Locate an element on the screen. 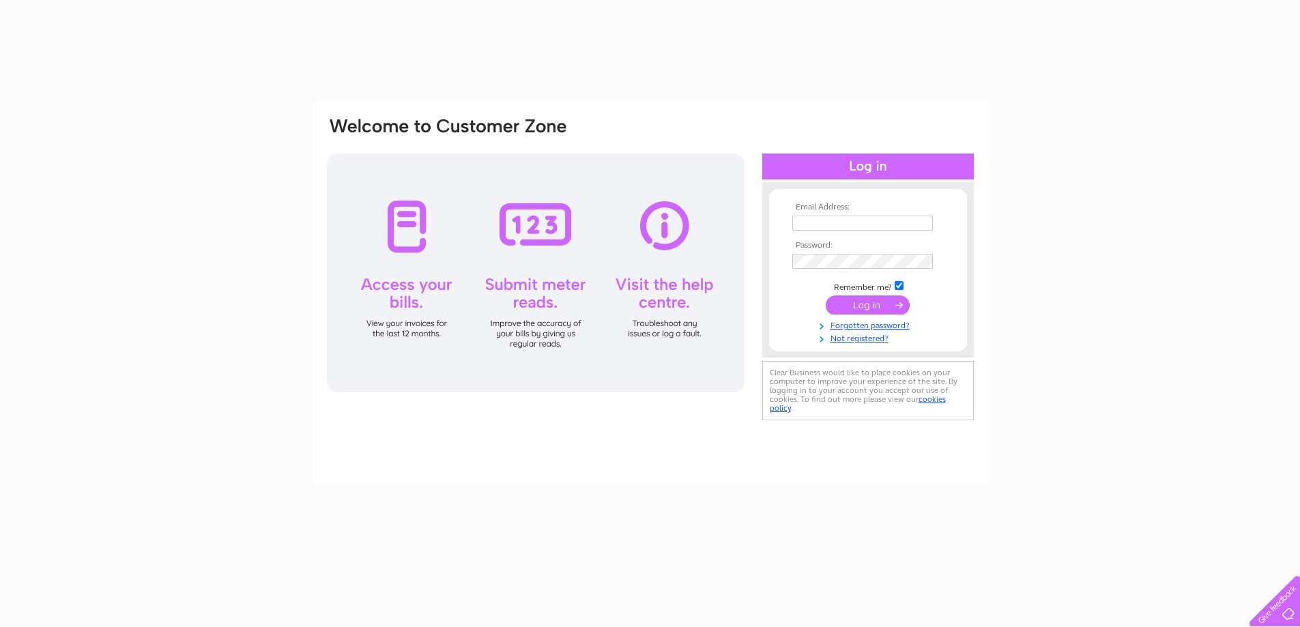 The width and height of the screenshot is (1300, 627). td: Remember me? is located at coordinates (868, 286).